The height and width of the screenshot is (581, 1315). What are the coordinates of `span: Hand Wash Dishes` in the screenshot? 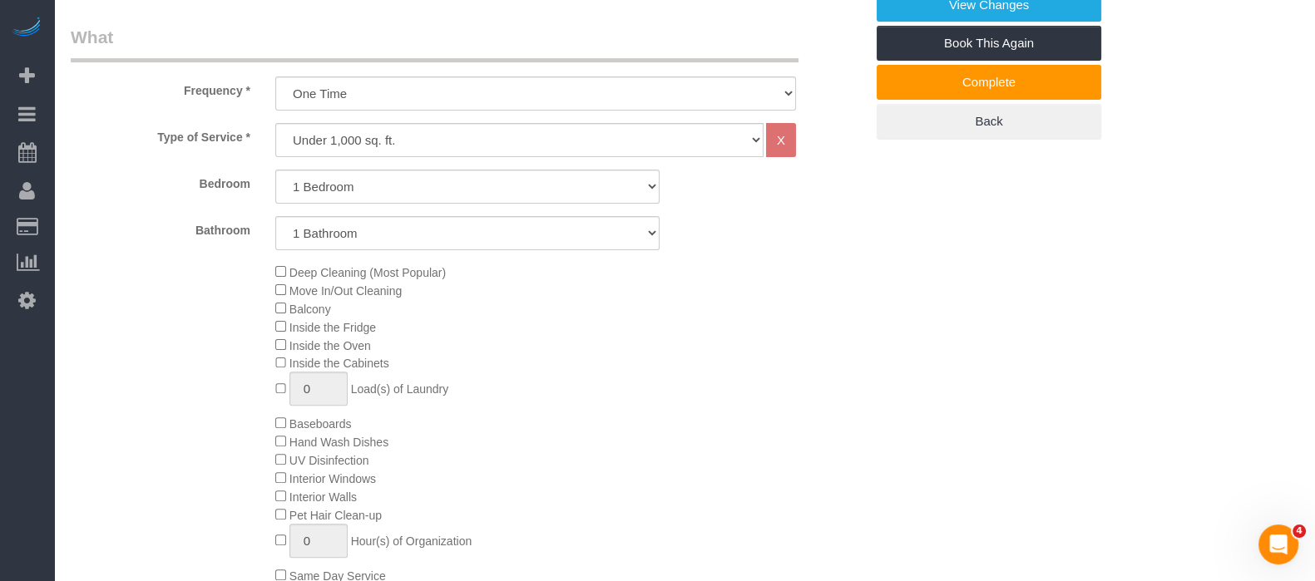 It's located at (338, 442).